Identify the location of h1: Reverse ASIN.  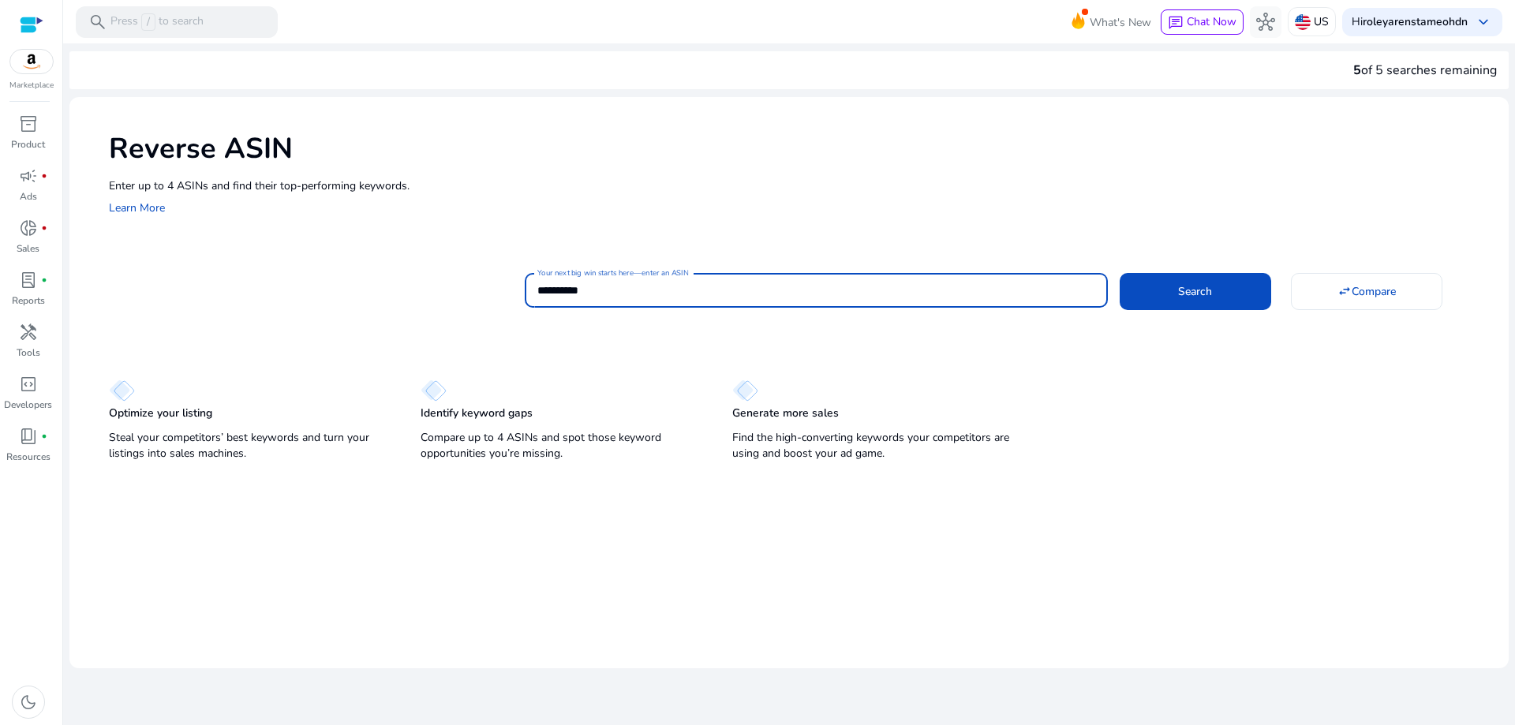
(801, 148).